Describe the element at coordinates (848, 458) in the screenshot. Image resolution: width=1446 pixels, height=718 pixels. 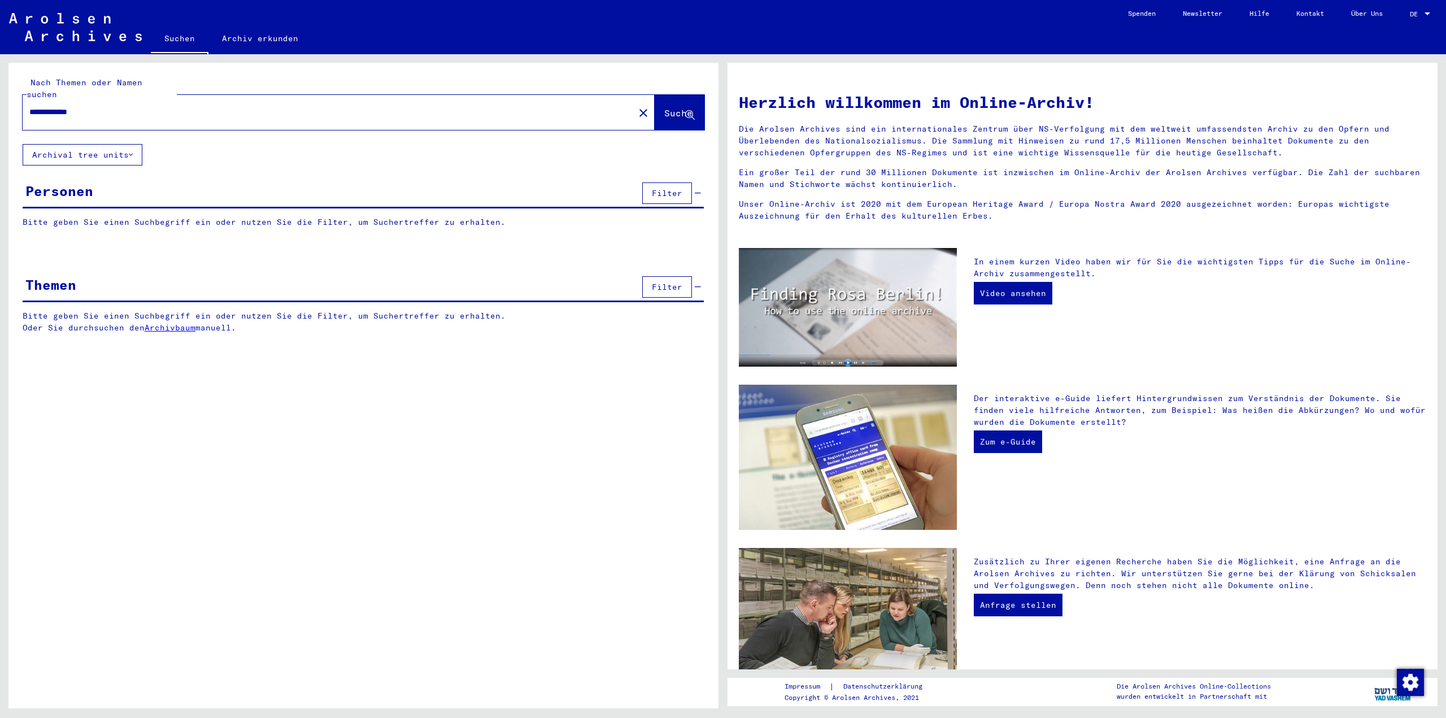
I see `img: eguide.jpg` at that location.